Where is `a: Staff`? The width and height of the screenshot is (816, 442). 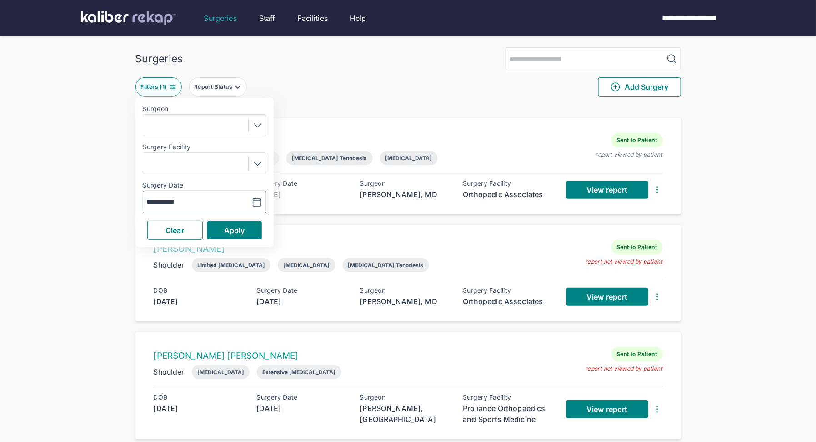 a: Staff is located at coordinates (267, 18).